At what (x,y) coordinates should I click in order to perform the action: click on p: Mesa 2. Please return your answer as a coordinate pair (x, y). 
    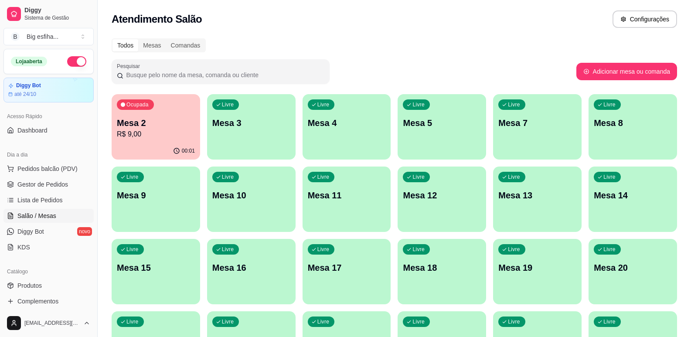
    Looking at the image, I should click on (156, 123).